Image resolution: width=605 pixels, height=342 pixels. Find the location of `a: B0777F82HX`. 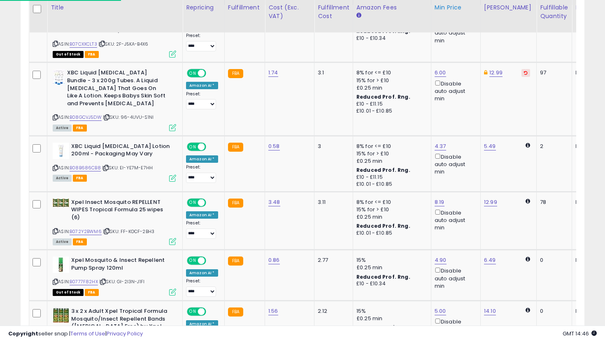

a: B0777F82HX is located at coordinates (84, 282).